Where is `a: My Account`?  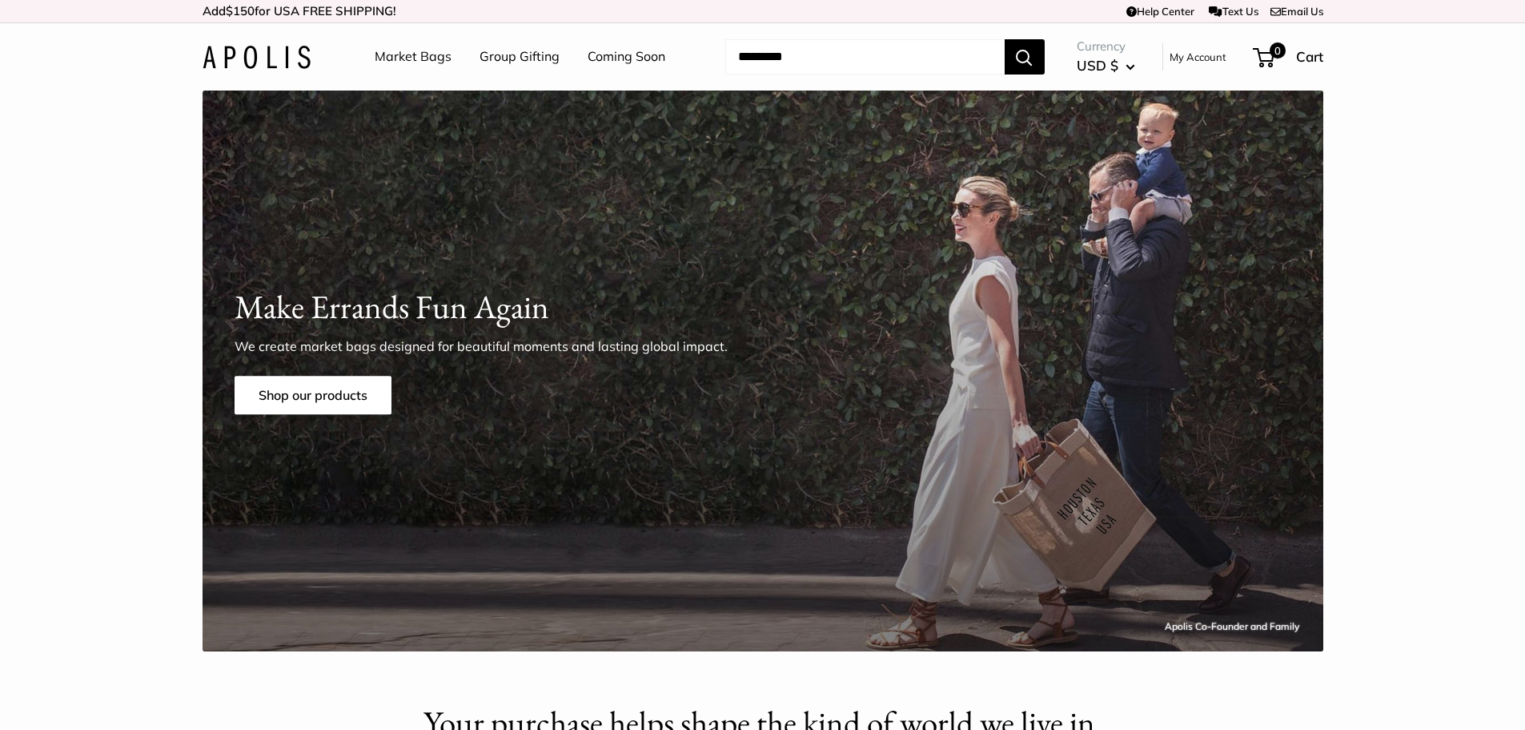 a: My Account is located at coordinates (1198, 57).